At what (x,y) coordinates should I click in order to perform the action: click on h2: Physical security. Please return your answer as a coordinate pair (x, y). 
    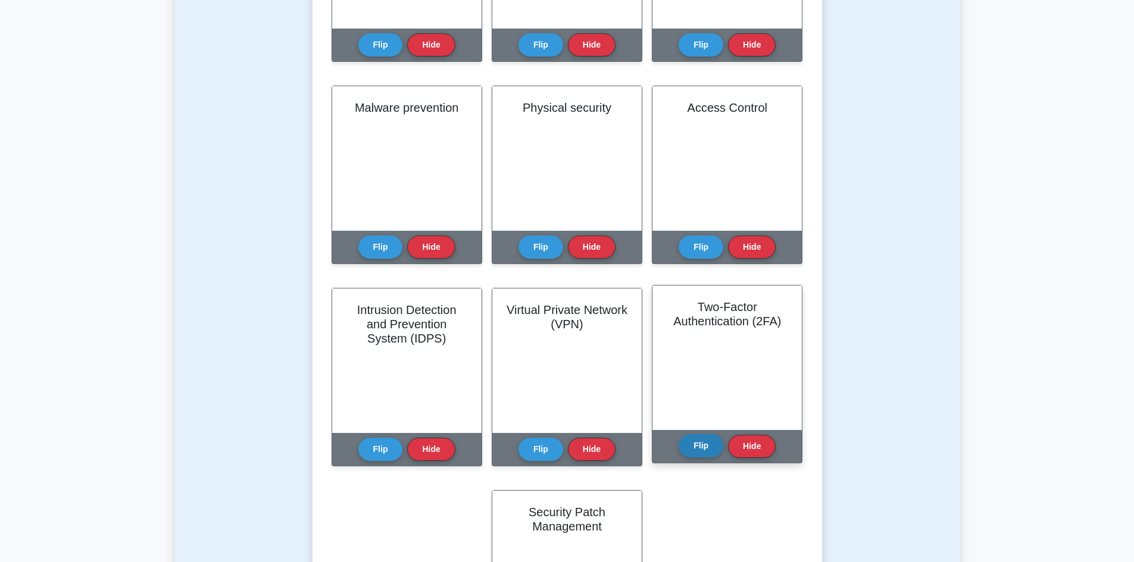
    Looking at the image, I should click on (567, 108).